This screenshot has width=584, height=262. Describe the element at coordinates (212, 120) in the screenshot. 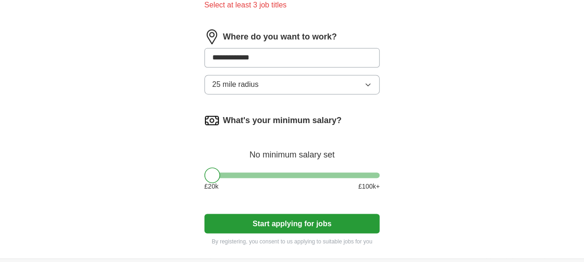

I see `img: salary.png` at that location.